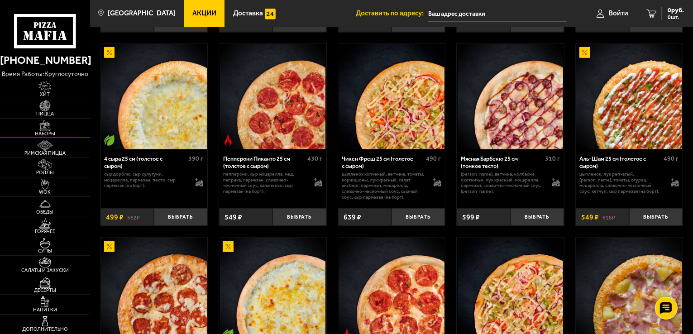 The width and height of the screenshot is (693, 334). What do you see at coordinates (629, 97) in the screenshot?
I see `img: Аль-Шам 25 см (толстое с сыром)` at bounding box center [629, 97].